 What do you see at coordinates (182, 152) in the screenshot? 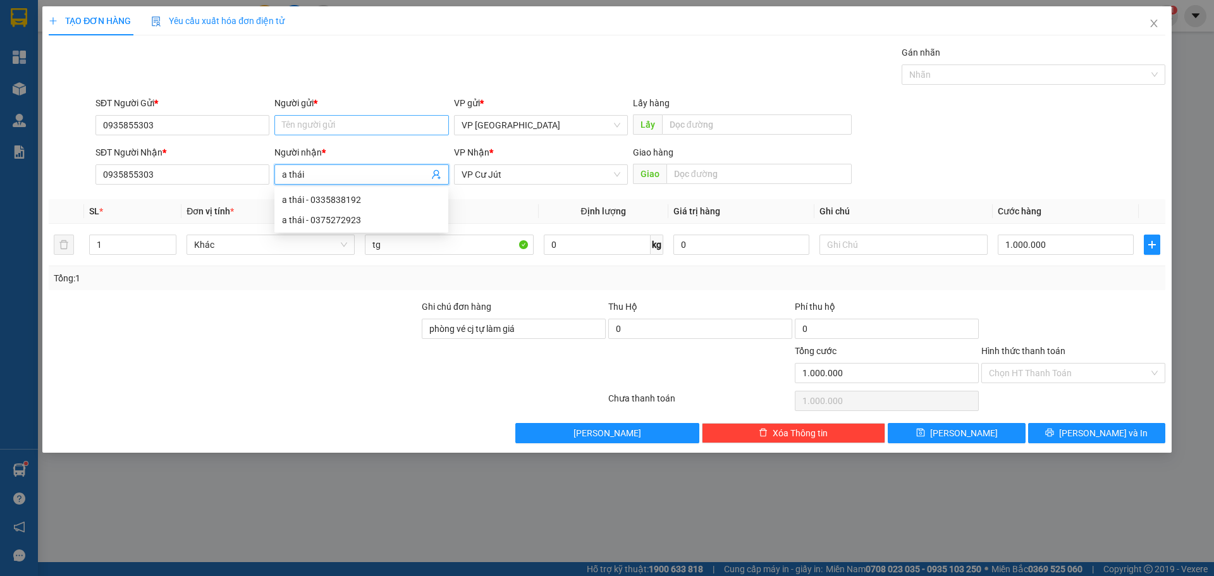
I see `div: SĐT Người Nhận` at bounding box center [182, 152].